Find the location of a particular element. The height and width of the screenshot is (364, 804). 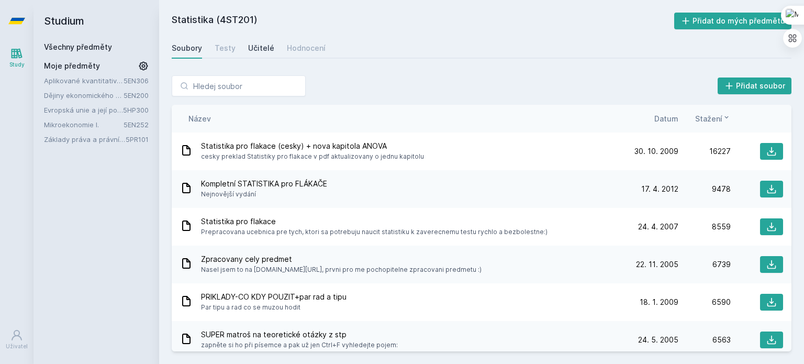

span: Statistika pro flakace is located at coordinates (374, 221).